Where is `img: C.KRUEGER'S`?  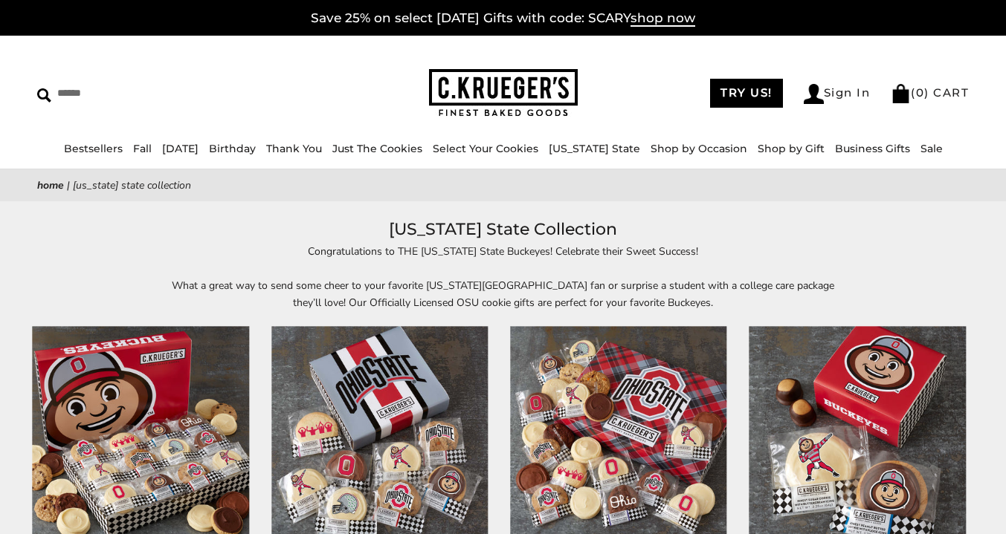
img: C.KRUEGER'S is located at coordinates (503, 93).